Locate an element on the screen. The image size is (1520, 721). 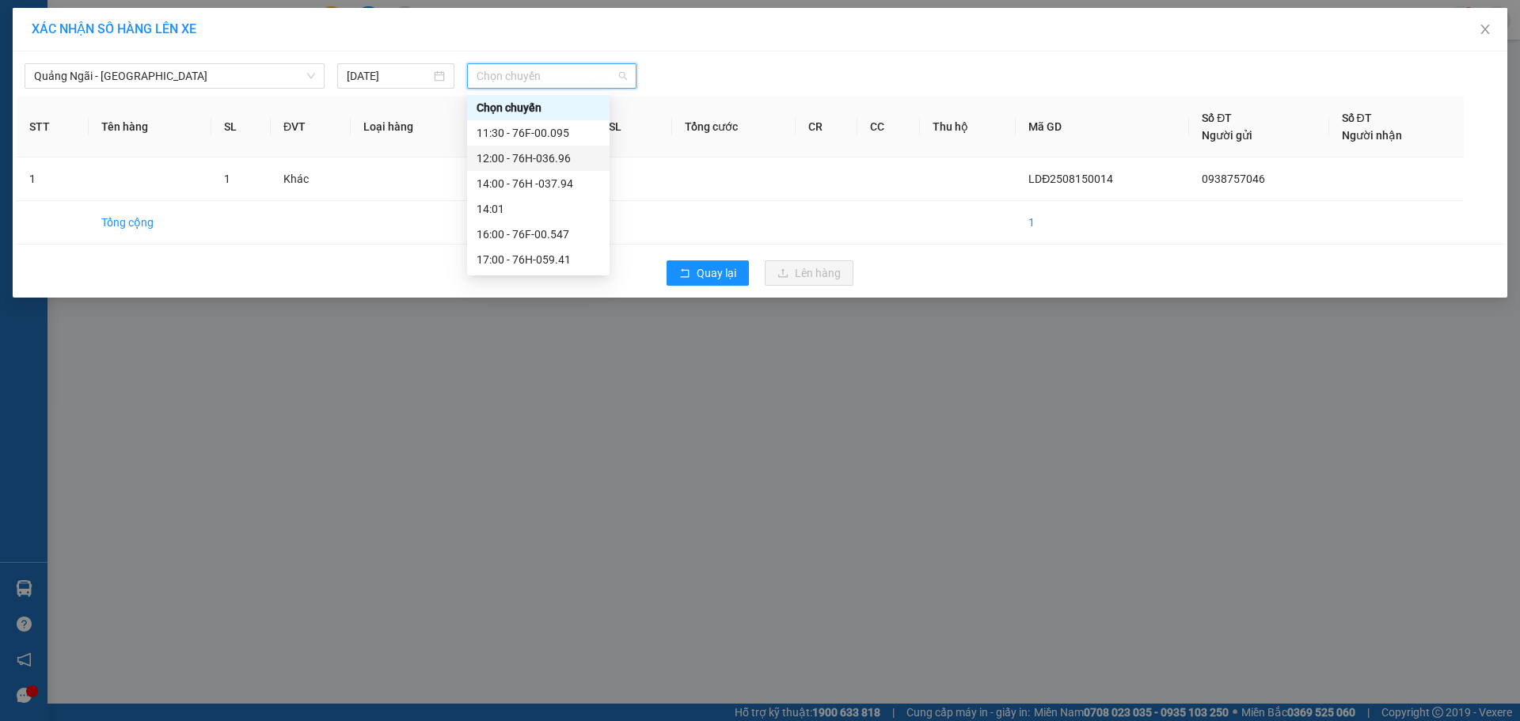
span: LDĐ2508150014 is located at coordinates (1070, 179).